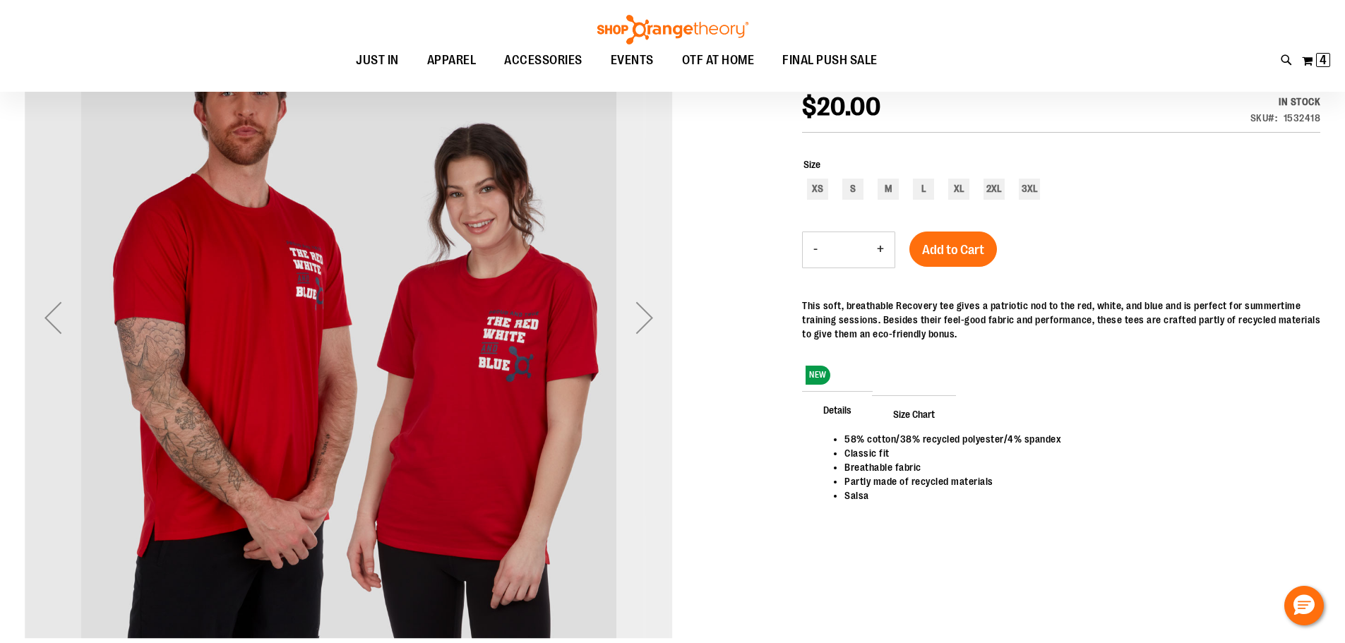 This screenshot has height=643, width=1345. What do you see at coordinates (632, 61) in the screenshot?
I see `a: EVENTS` at bounding box center [632, 61].